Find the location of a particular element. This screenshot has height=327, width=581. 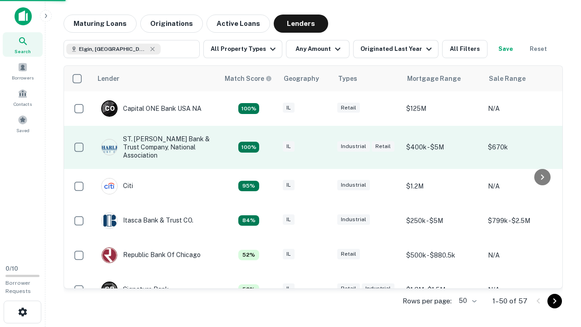

td: $1.3M - $1.5M is located at coordinates (443, 290).